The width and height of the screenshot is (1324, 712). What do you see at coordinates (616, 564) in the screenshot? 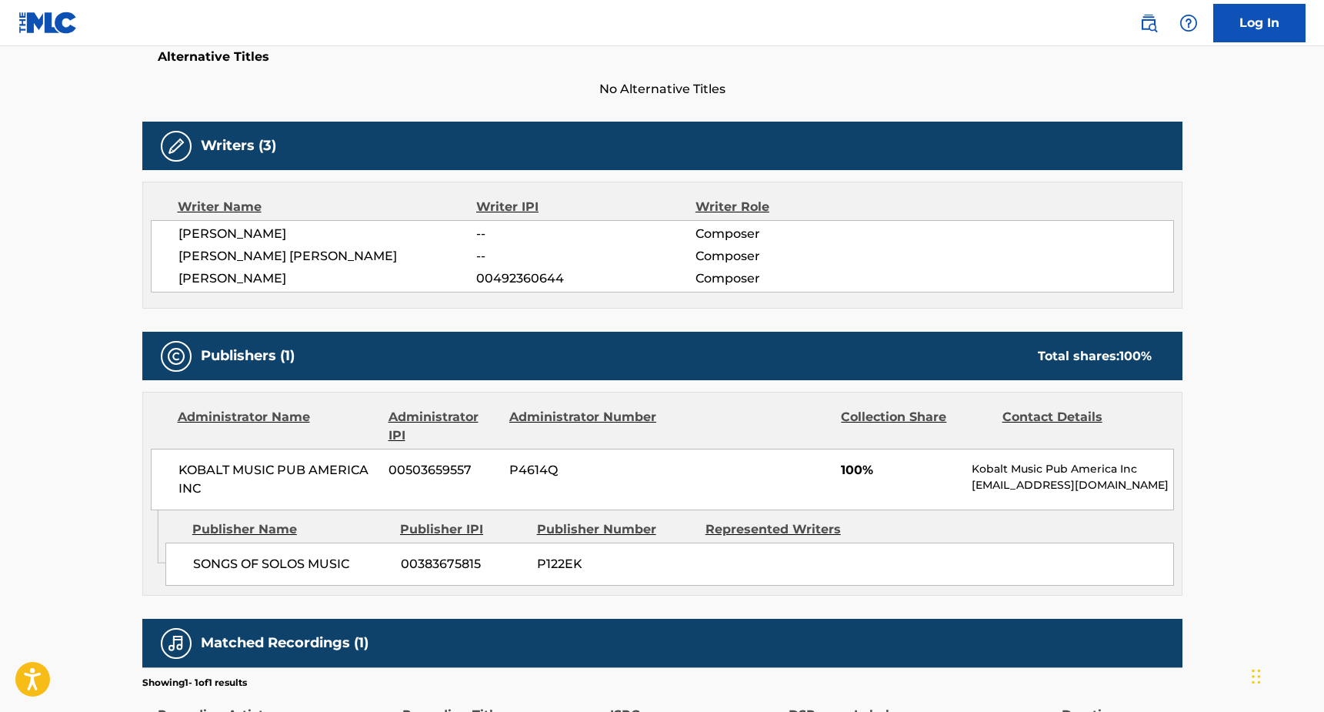
I see `span: P122EK` at bounding box center [616, 564].